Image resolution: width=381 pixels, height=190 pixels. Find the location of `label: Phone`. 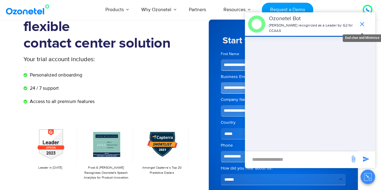

label: Phone is located at coordinates (283, 146).